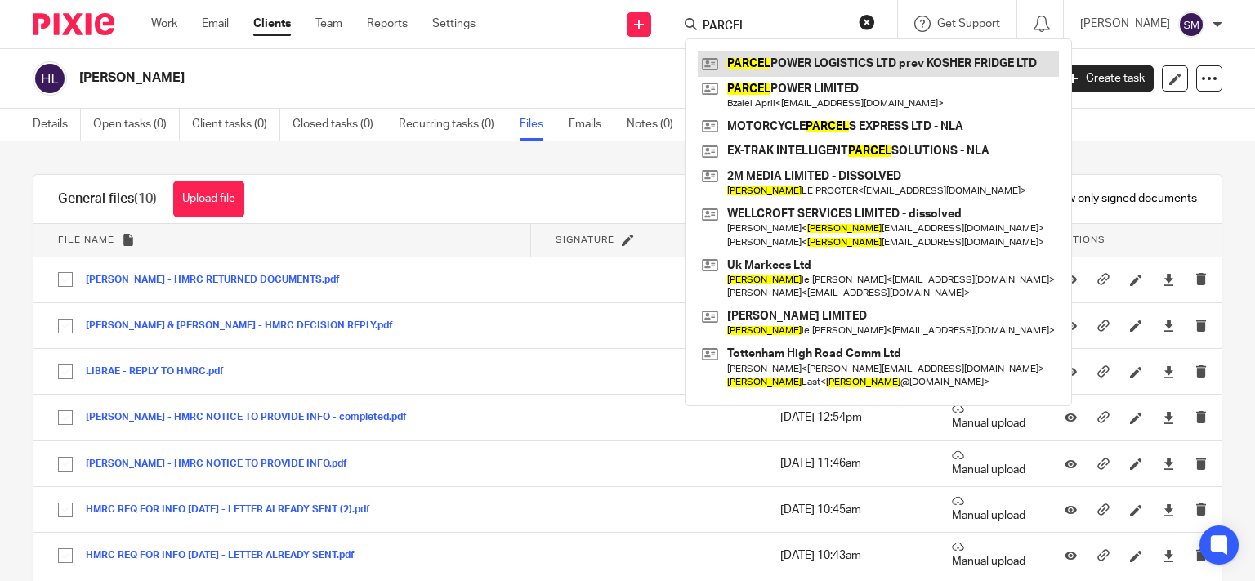  Describe the element at coordinates (74, 24) in the screenshot. I see `img: Pixie` at that location.